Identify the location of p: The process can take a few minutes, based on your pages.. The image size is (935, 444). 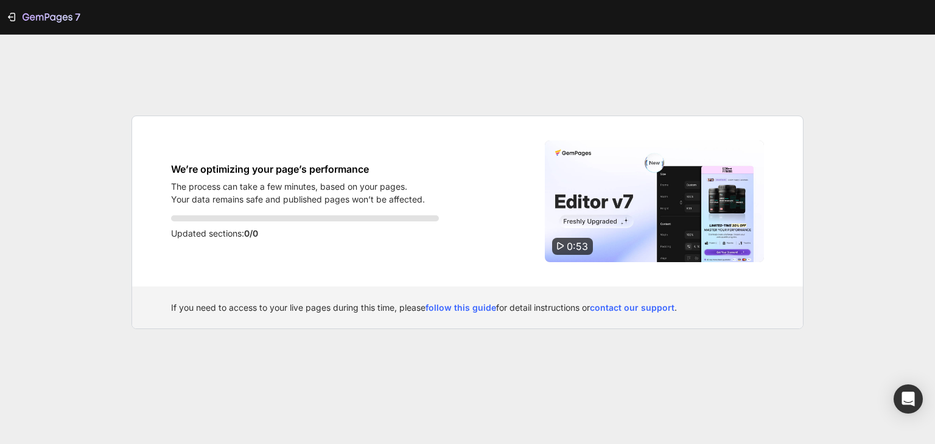
(298, 186).